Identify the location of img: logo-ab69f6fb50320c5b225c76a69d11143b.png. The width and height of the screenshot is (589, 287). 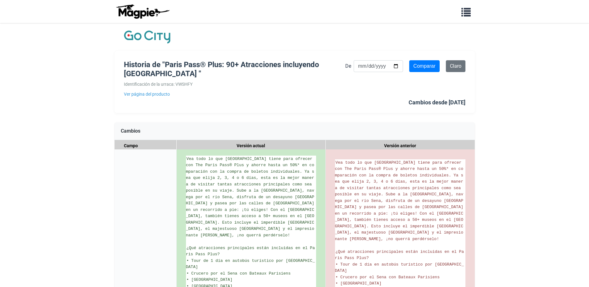
(143, 11).